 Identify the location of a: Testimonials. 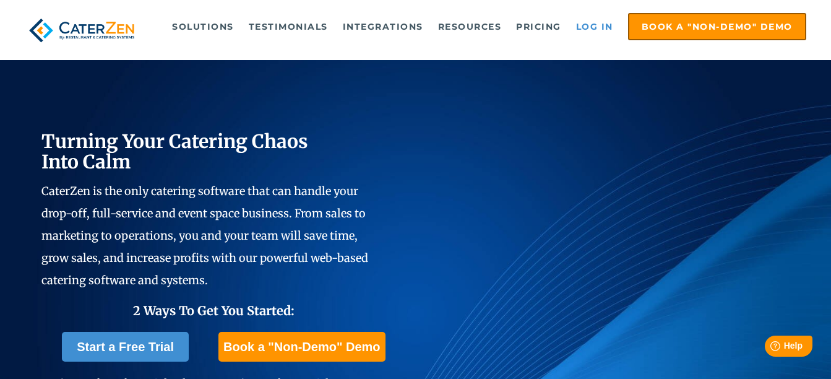
(288, 27).